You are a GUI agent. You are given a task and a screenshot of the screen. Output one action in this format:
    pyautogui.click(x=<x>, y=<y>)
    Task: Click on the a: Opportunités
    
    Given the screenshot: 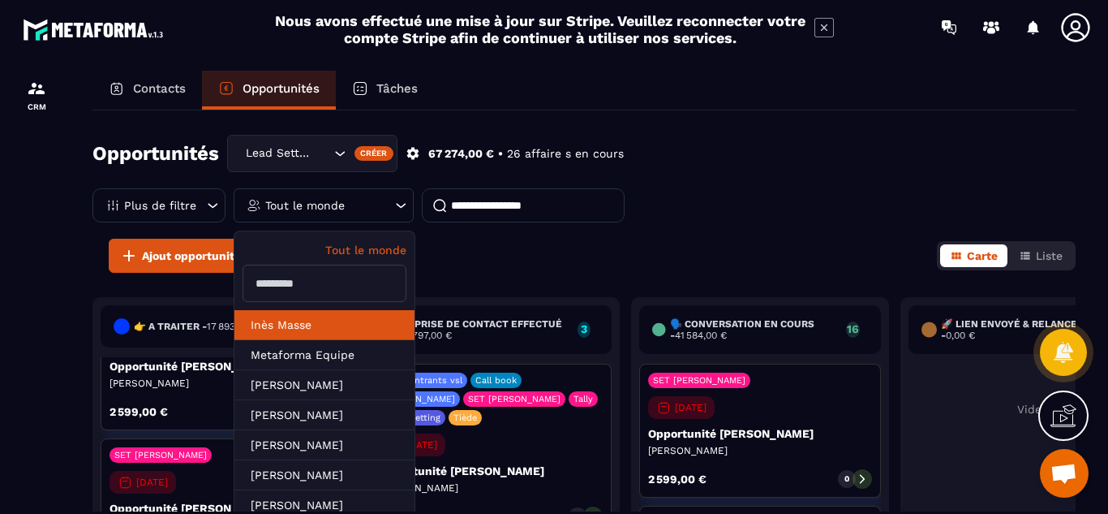 What is the action you would take?
    pyautogui.click(x=269, y=90)
    